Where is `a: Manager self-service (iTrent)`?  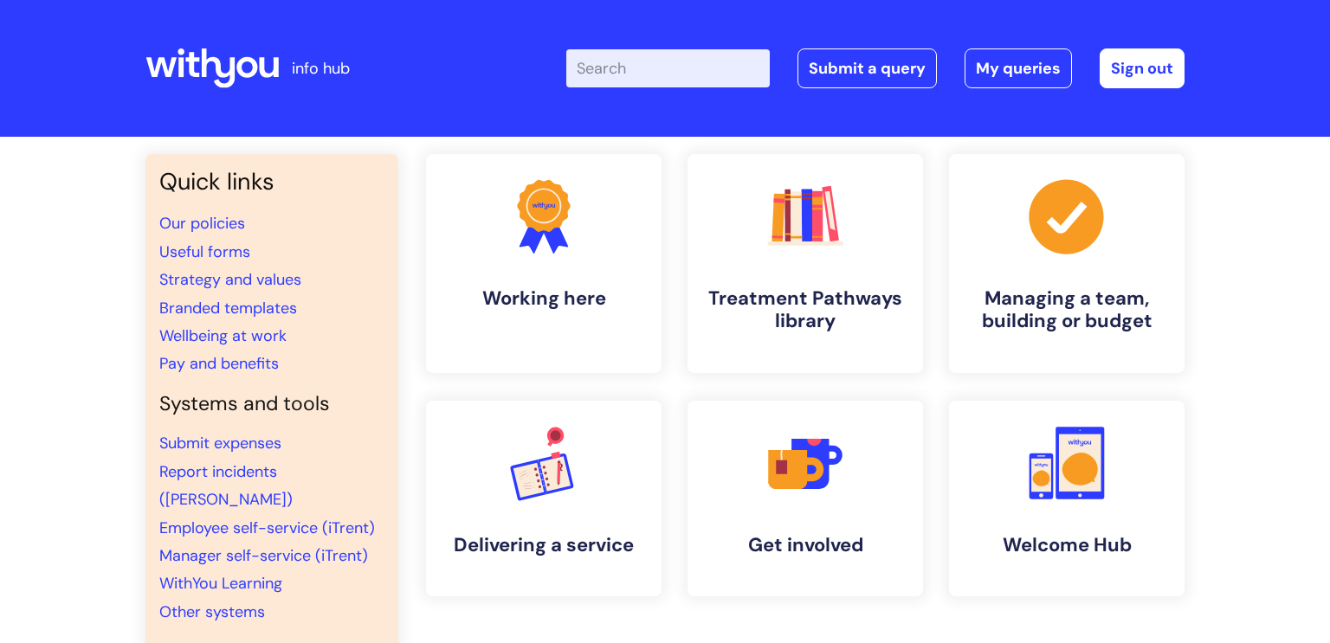
a: Manager self-service (iTrent) is located at coordinates (263, 556).